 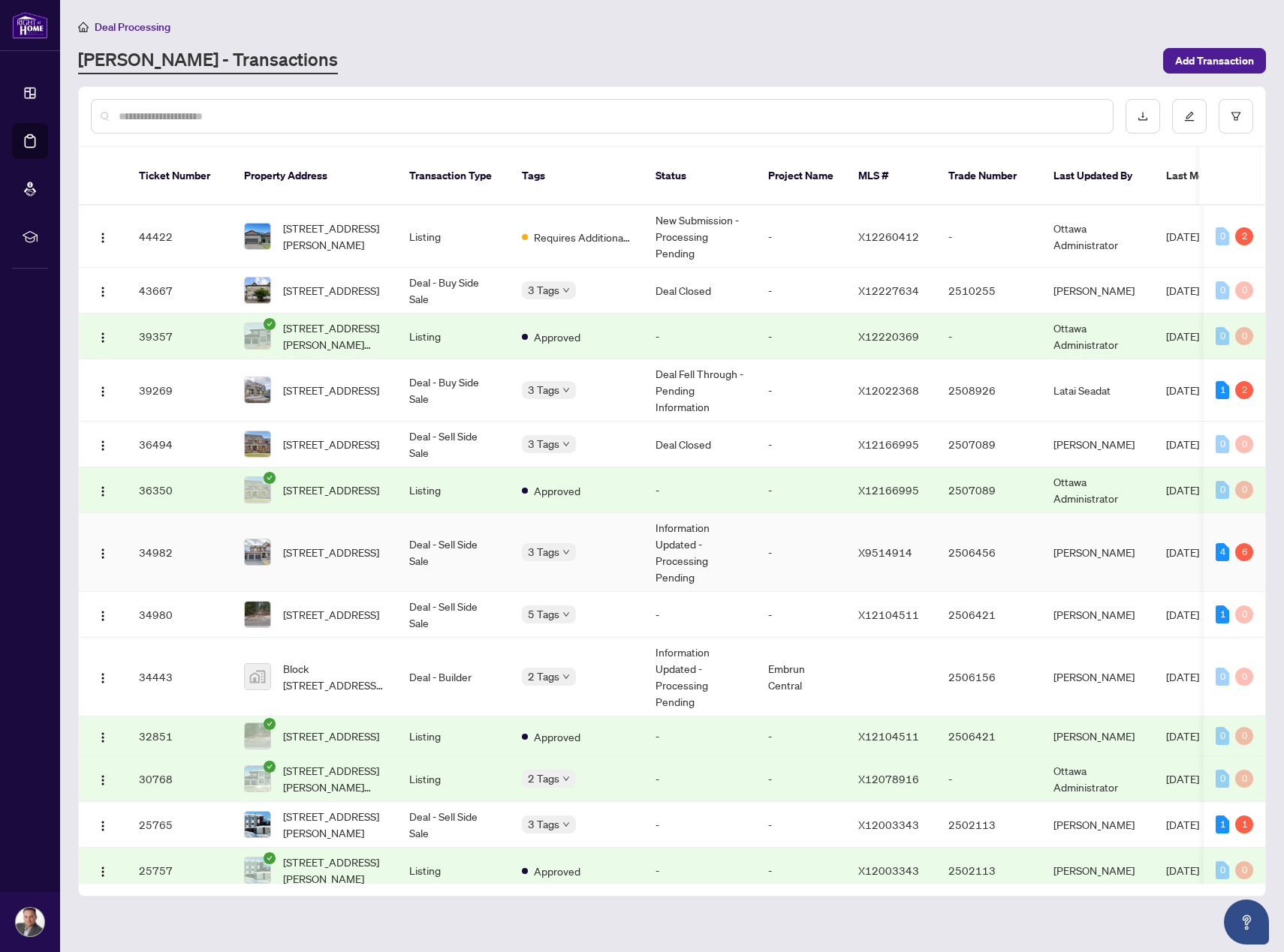 What do you see at coordinates (30, 25) in the screenshot?
I see `img: logo` at bounding box center [30, 25].